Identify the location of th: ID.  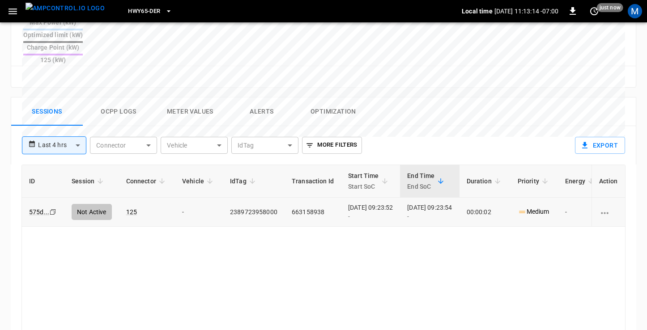
(43, 181).